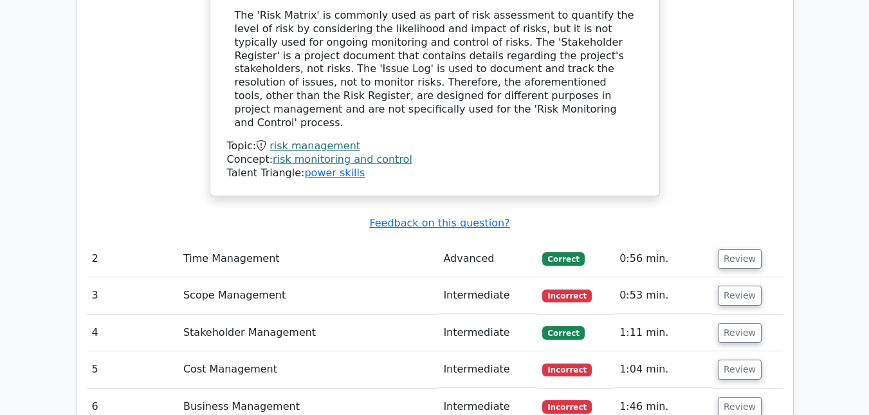  I want to click on u: Feedback on this question?, so click(439, 223).